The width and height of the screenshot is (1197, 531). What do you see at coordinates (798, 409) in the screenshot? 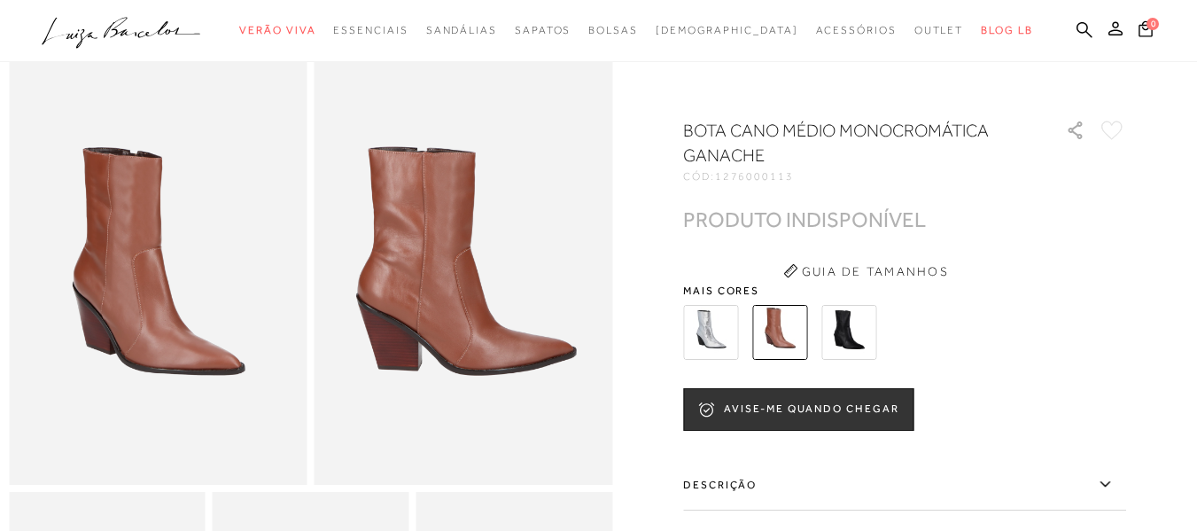
I see `button: AVISE-ME QUANDO CHEGAR` at bounding box center [798, 409].